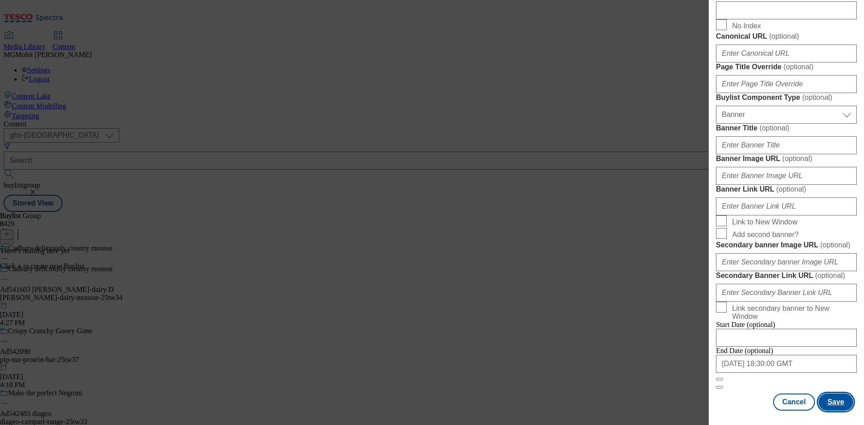  What do you see at coordinates (764, 222) in the screenshot?
I see `span: Link to New Window` at bounding box center [764, 222].